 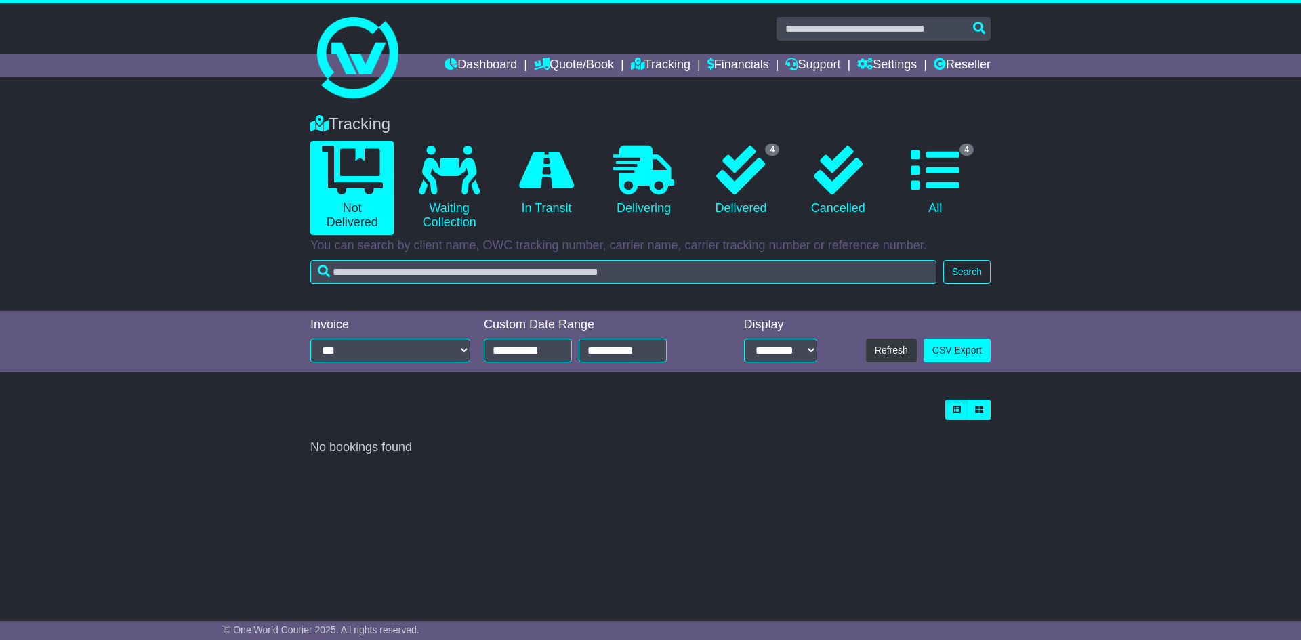 I want to click on a: Settings, so click(x=887, y=66).